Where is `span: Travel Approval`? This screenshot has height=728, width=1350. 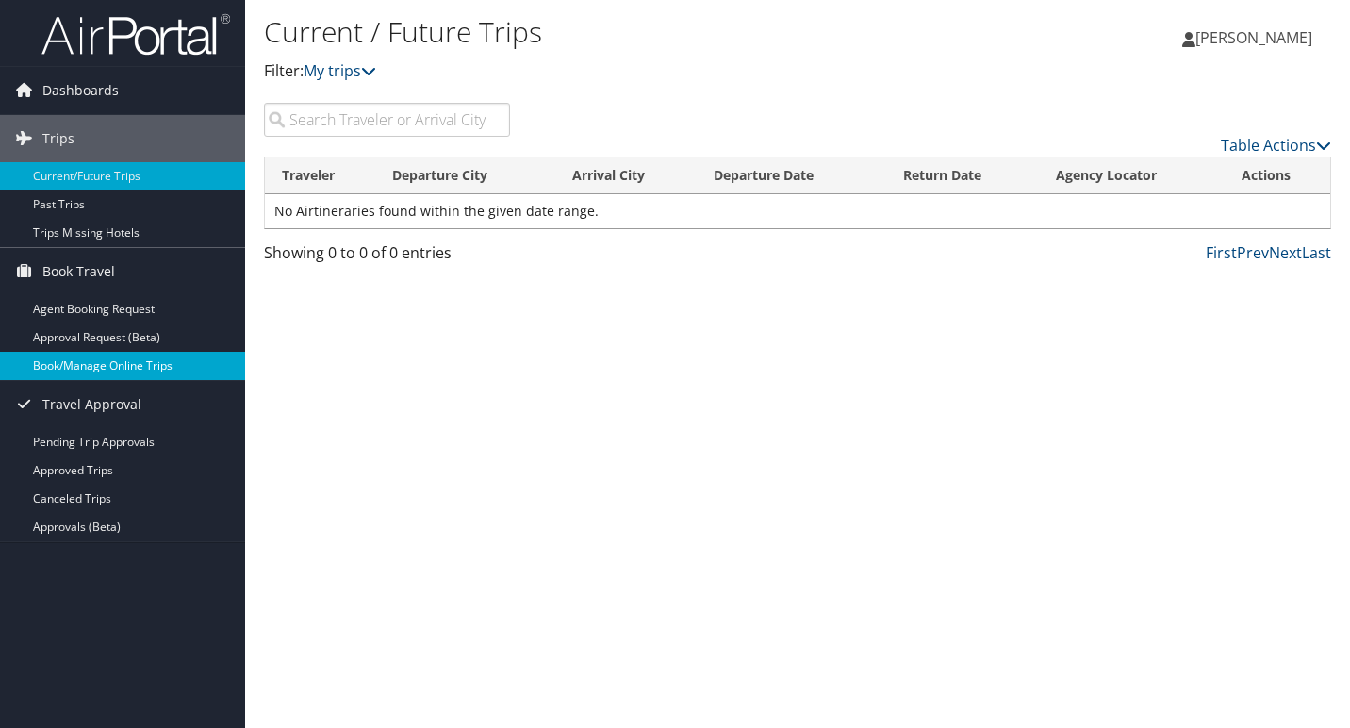 span: Travel Approval is located at coordinates (91, 404).